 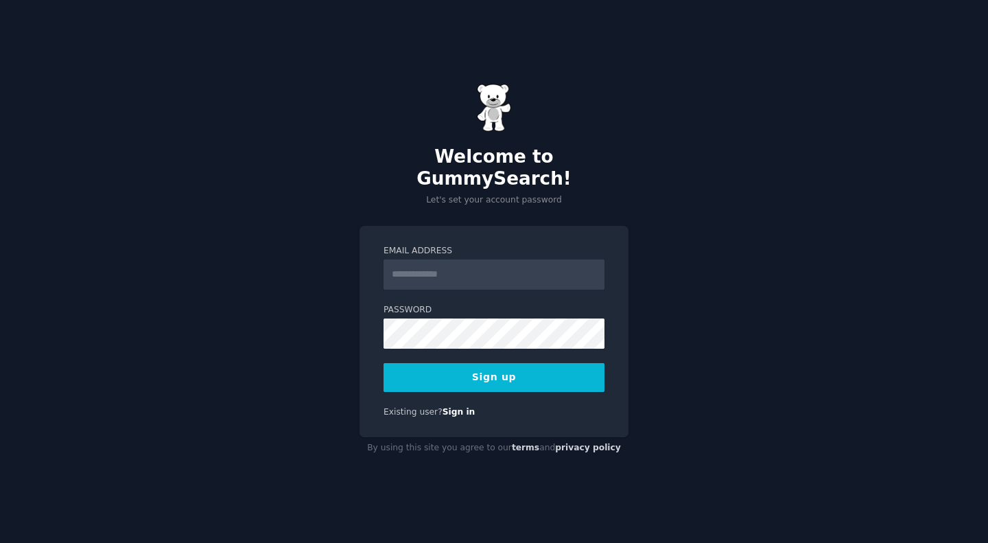 What do you see at coordinates (494, 167) in the screenshot?
I see `h2: Welcome to GummySearch!` at bounding box center [494, 167].